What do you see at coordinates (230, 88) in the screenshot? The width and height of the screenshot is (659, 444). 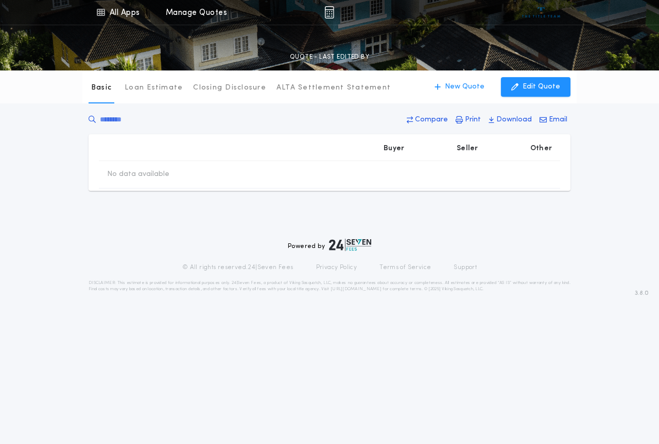 I see `p: Closing Disclosure` at bounding box center [230, 88].